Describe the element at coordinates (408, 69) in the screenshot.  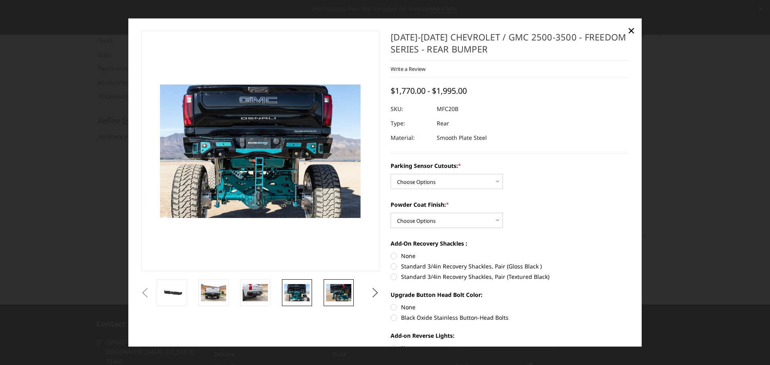
I see `a: Write a Review` at that location.